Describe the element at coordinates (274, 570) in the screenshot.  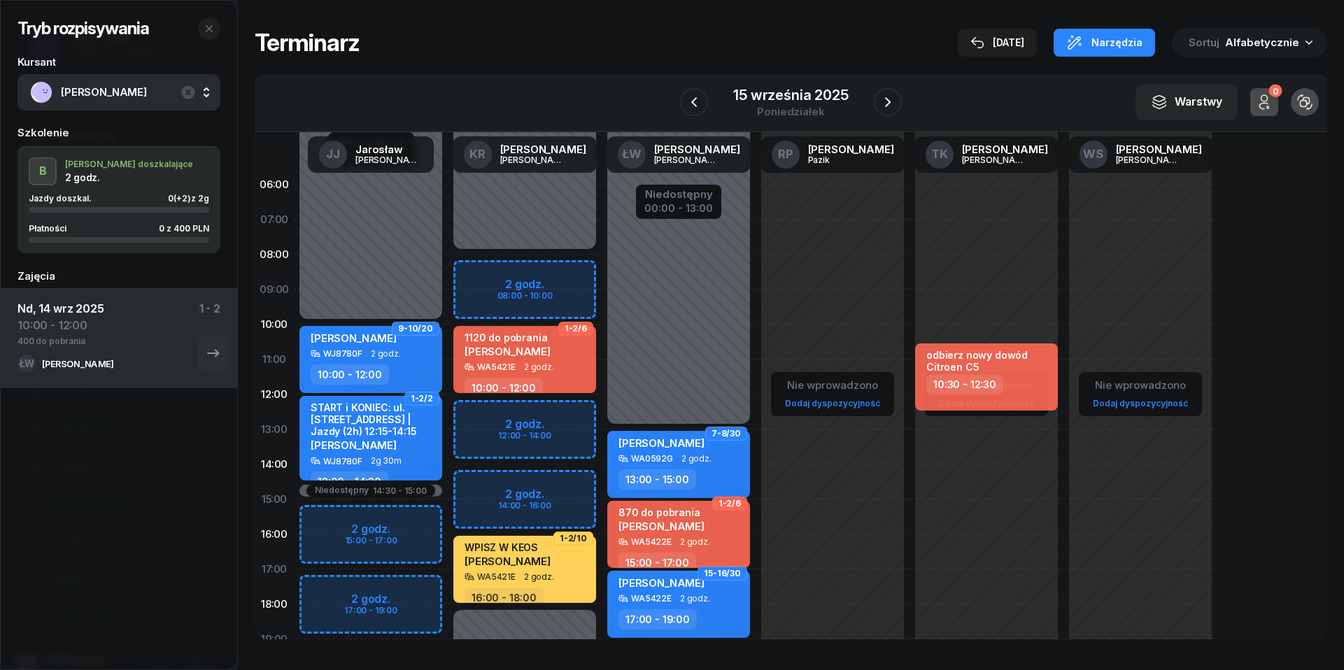
I see `div: 17:00` at that location.